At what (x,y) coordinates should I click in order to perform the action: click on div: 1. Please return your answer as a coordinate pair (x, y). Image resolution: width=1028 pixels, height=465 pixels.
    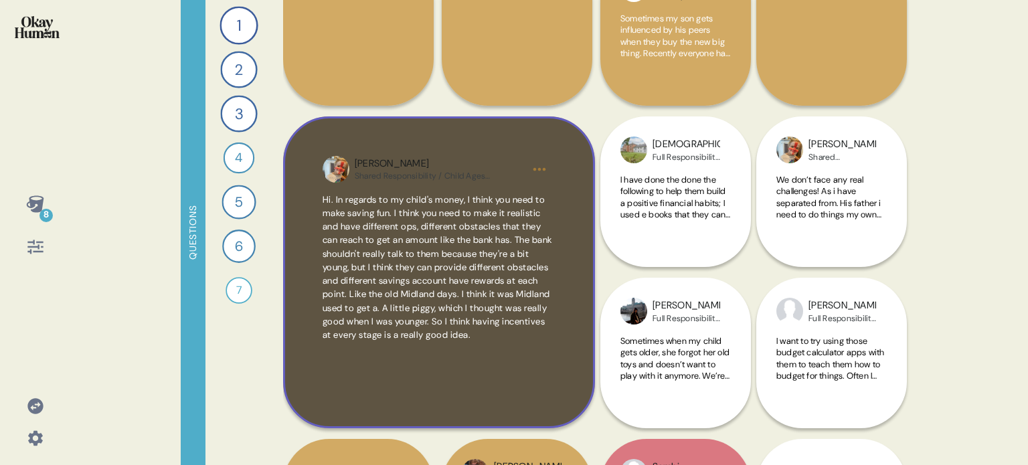
    Looking at the image, I should click on (238, 25).